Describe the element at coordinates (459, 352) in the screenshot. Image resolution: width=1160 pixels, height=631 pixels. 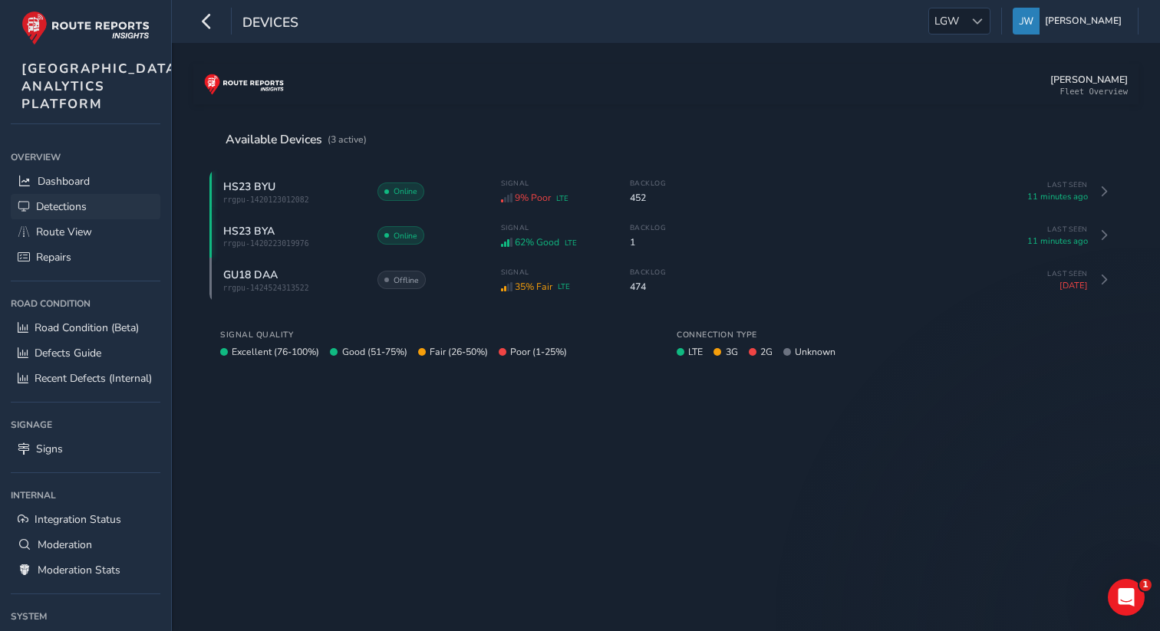
I see `span: Fair (26-50%)` at that location.